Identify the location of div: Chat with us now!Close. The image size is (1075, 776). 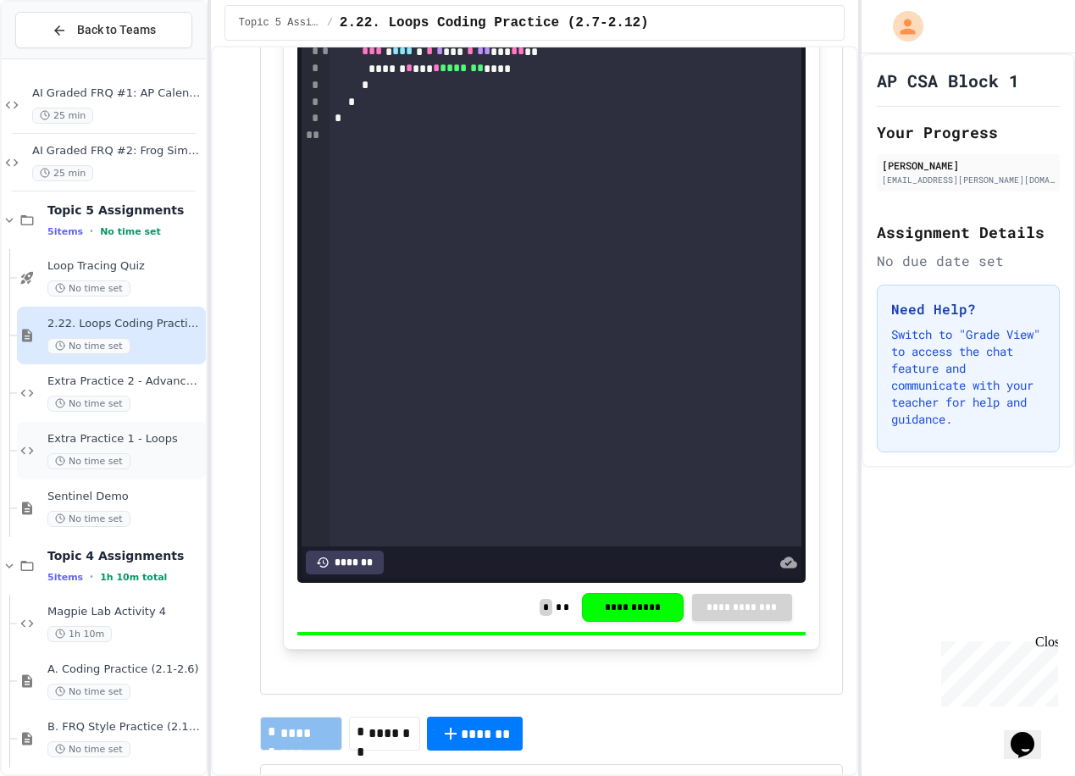
(62, 57).